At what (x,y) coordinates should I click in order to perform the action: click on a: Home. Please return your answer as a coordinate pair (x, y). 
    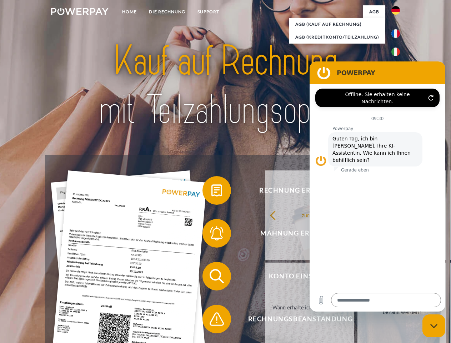
    Looking at the image, I should click on (129, 12).